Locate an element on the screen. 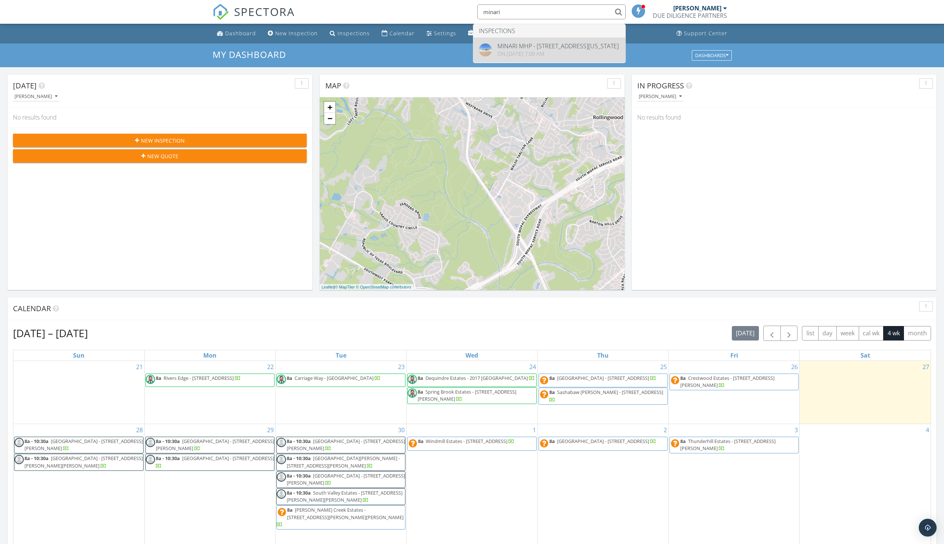 The image size is (944, 544). div: Inspections is located at coordinates (354, 33).